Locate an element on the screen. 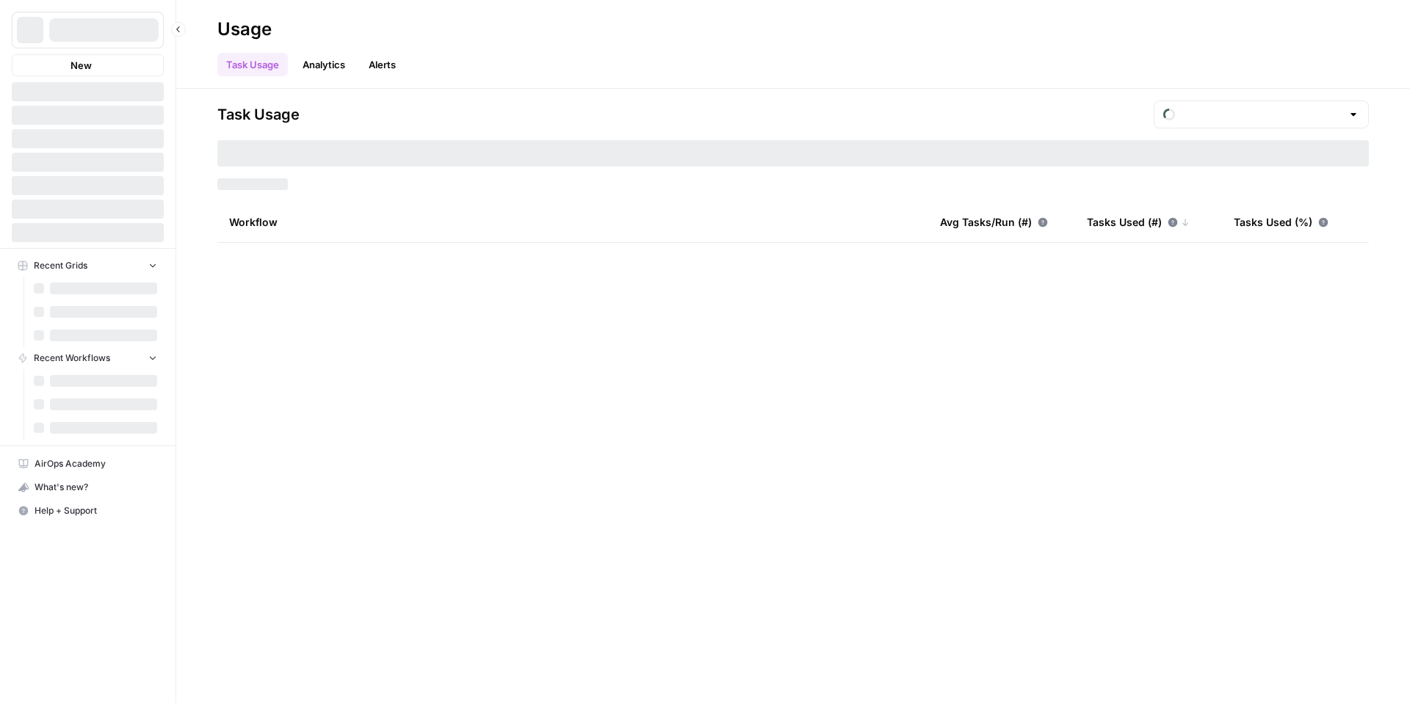 The width and height of the screenshot is (1410, 703). span: AirOps Academy is located at coordinates (95, 464).